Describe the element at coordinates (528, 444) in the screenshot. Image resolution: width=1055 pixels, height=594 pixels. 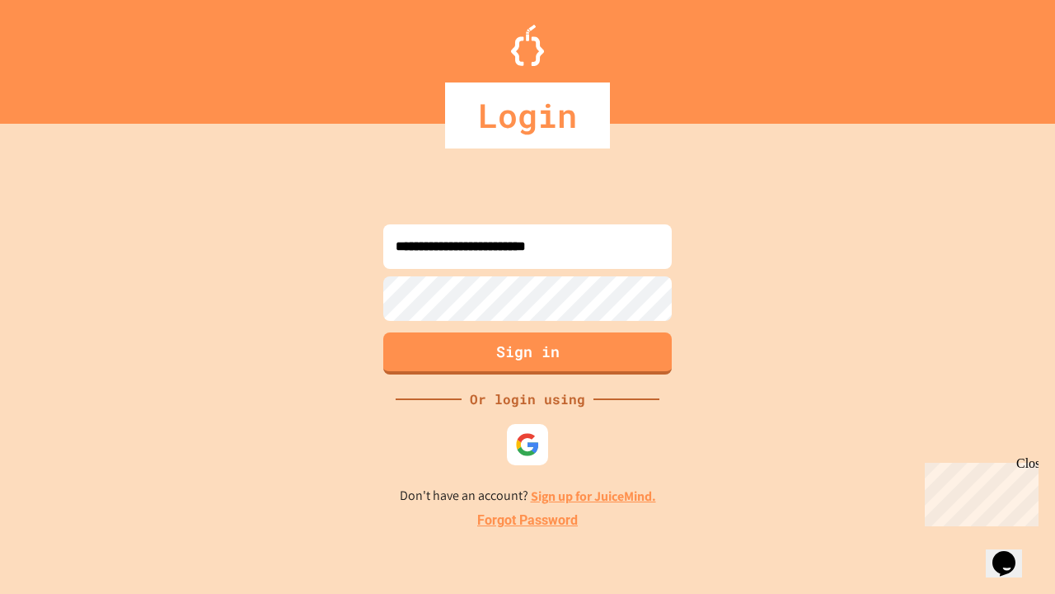
I see `img: google-icon.svg` at that location.